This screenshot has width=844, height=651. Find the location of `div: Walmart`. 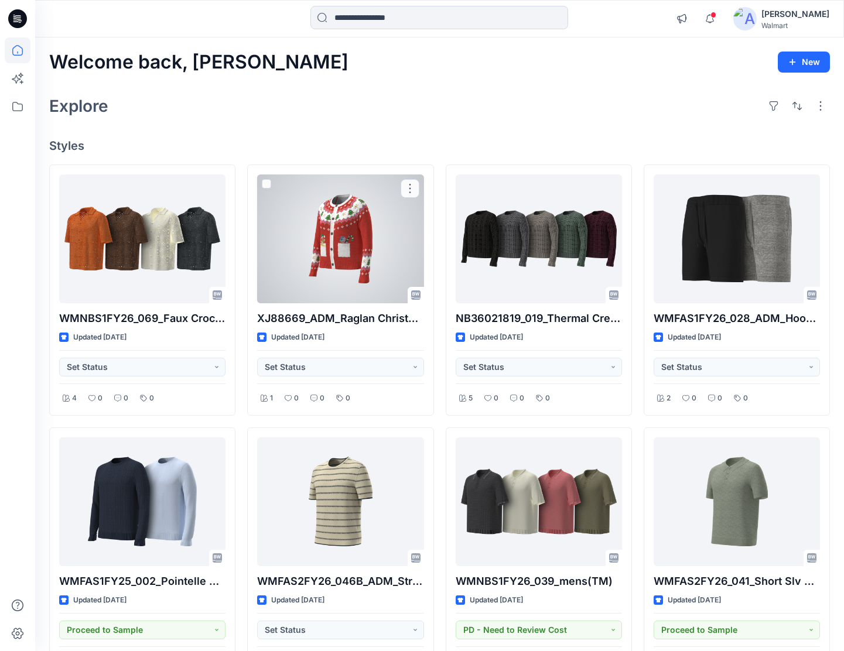

div: Walmart is located at coordinates (795, 25).